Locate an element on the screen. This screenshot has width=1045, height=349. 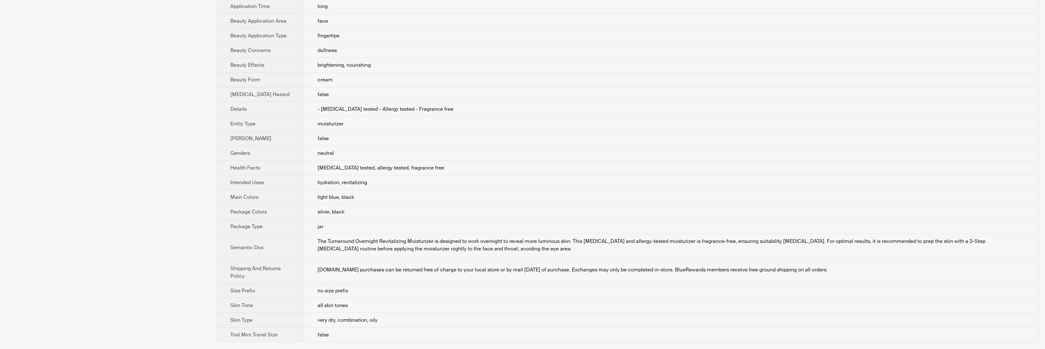
span: dullness is located at coordinates (327, 50).